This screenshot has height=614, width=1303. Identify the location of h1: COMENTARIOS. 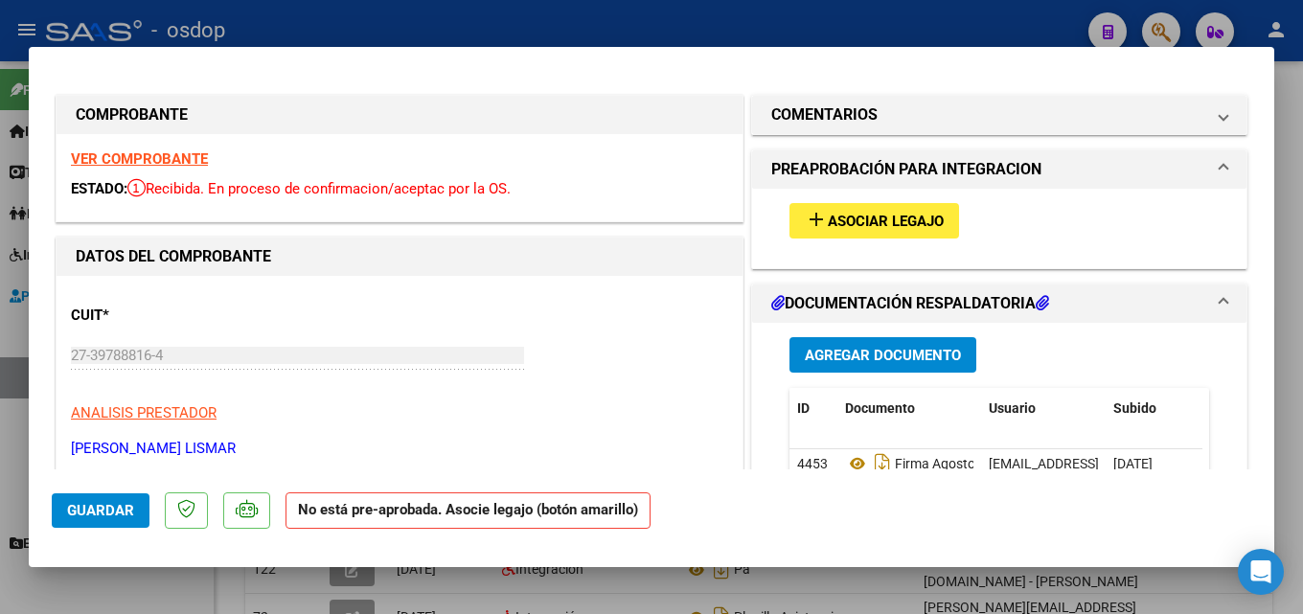
(824, 115).